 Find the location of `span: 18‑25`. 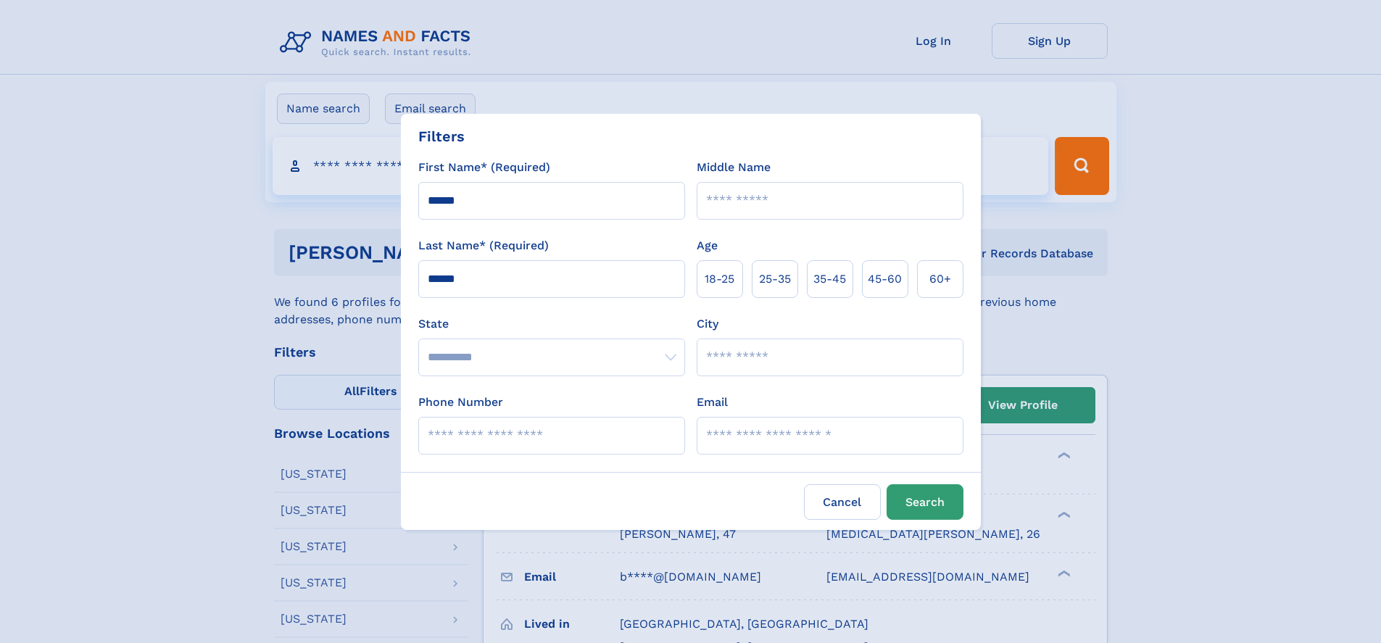

span: 18‑25 is located at coordinates (719, 279).